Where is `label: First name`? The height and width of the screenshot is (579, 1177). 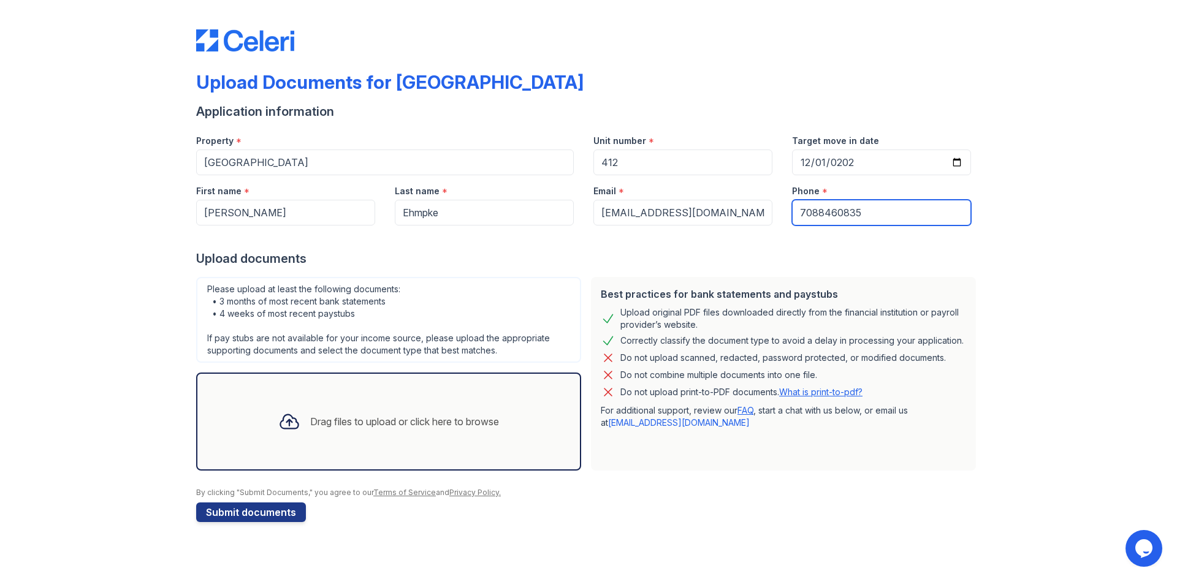 label: First name is located at coordinates (219, 191).